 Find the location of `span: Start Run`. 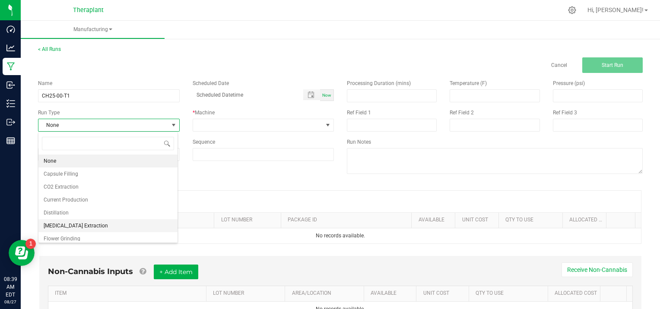

span: Start Run is located at coordinates (613, 65).